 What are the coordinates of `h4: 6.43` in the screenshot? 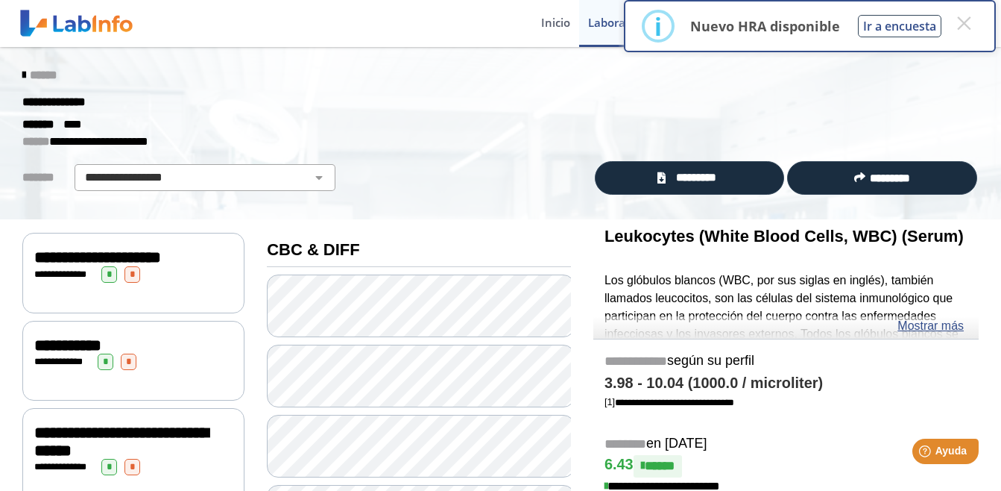 It's located at (786, 466).